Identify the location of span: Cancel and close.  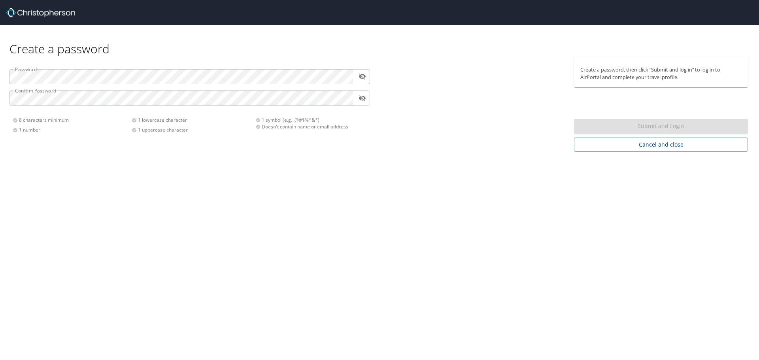
(661, 145).